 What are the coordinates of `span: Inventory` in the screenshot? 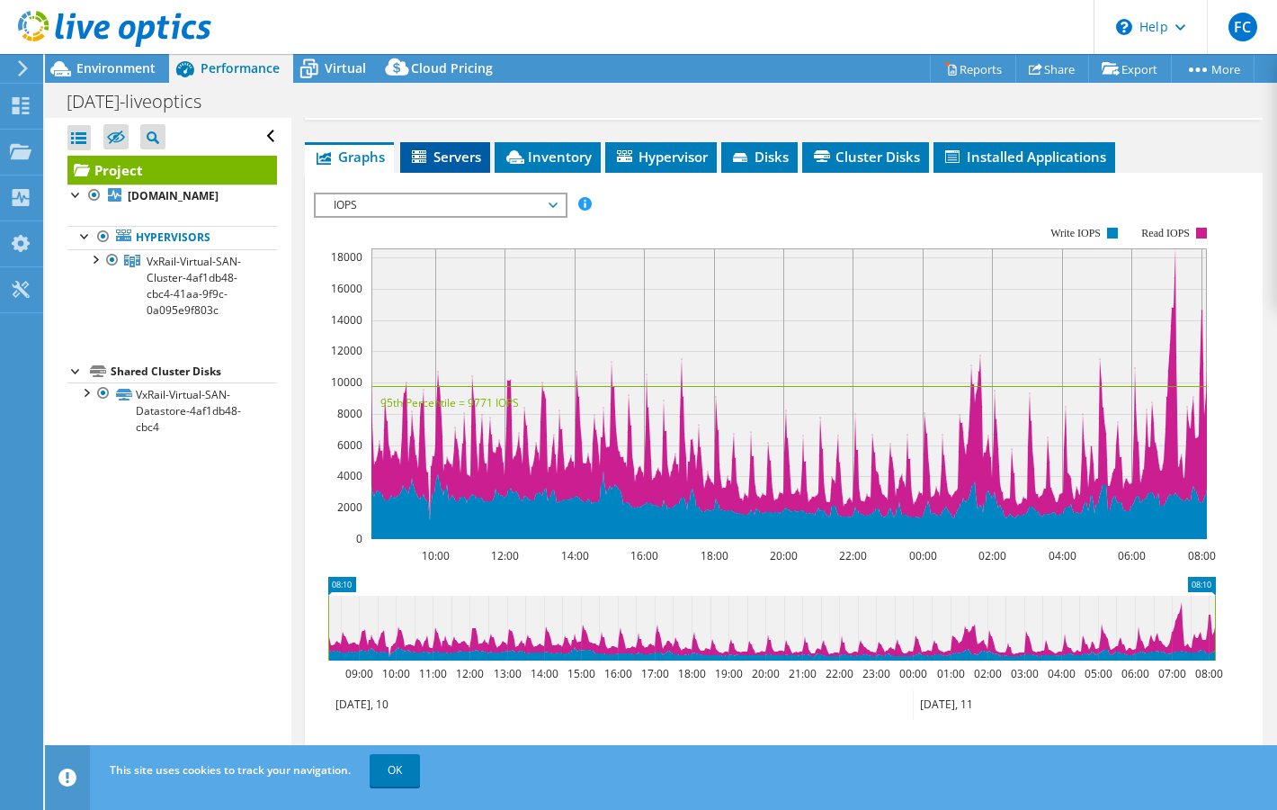 It's located at (548, 157).